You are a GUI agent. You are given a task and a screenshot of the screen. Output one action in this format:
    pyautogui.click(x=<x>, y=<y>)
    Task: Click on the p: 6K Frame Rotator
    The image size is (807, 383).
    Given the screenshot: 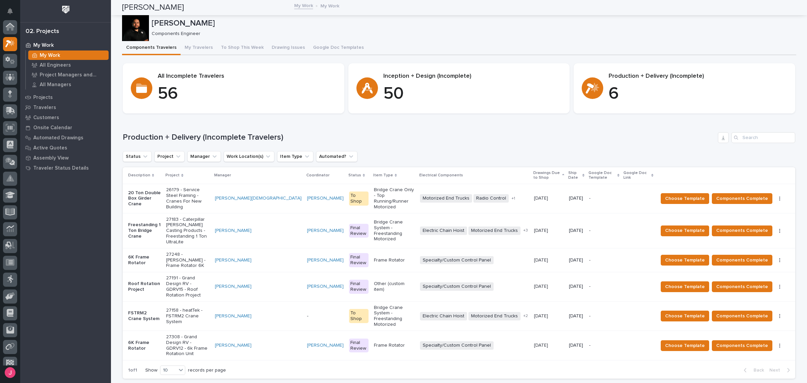 What is the action you would take?
    pyautogui.click(x=144, y=345)
    